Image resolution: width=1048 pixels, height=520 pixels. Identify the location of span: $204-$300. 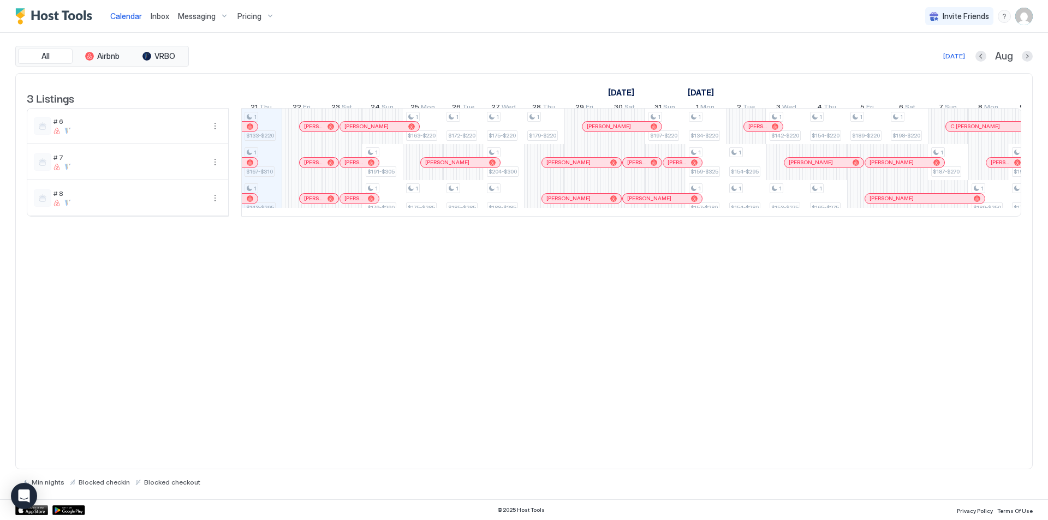
(503, 171).